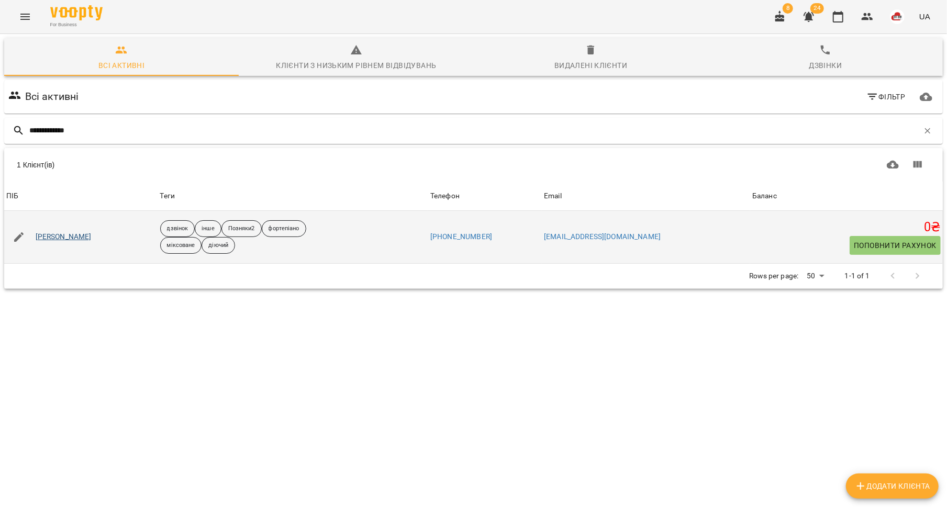 The height and width of the screenshot is (507, 947). I want to click on p: міксоване, so click(181, 246).